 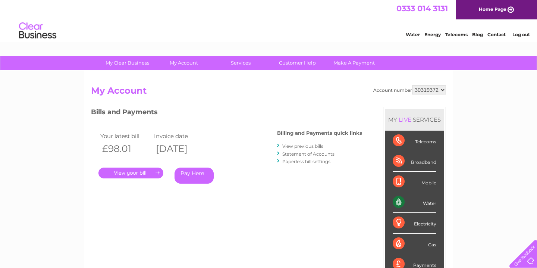 I want to click on td: Invoice date, so click(x=179, y=136).